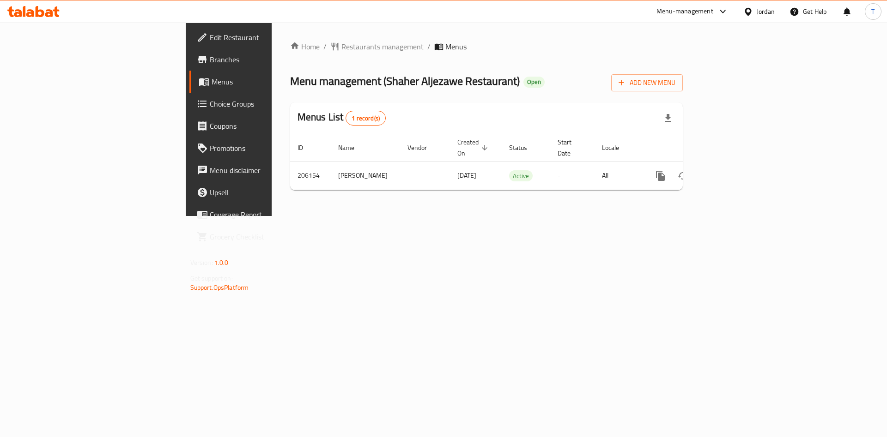 This screenshot has width=887, height=437. Describe the element at coordinates (268, 126) in the screenshot. I see `span: Coupons` at that location.